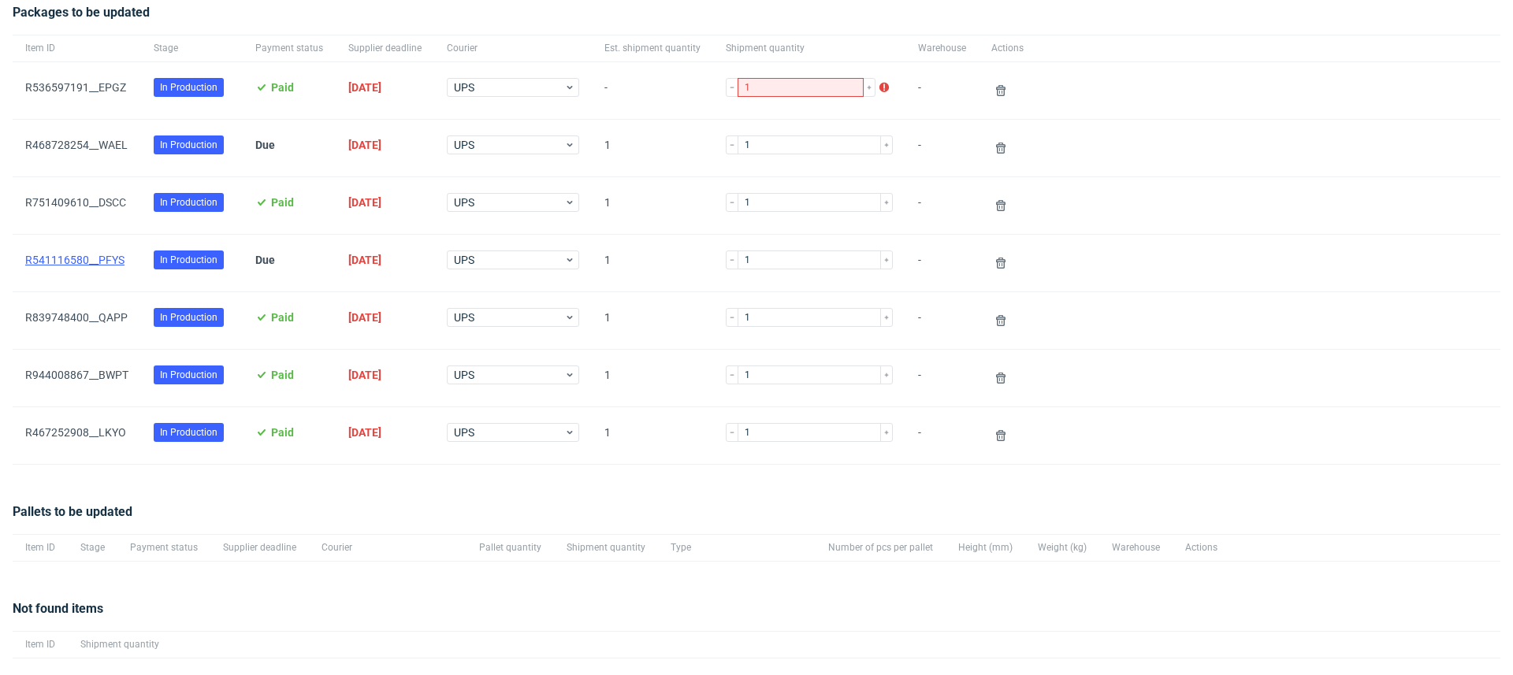 The width and height of the screenshot is (1513, 675). Describe the element at coordinates (756, 19) in the screenshot. I see `div: Packages to be updated` at that location.